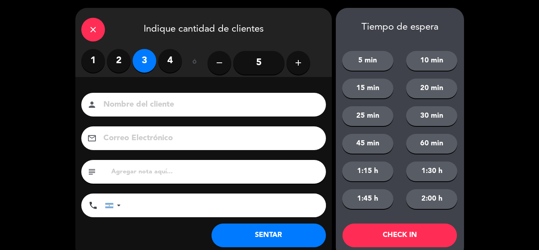 This screenshot has width=539, height=250. What do you see at coordinates (92, 105) in the screenshot?
I see `i: person` at bounding box center [92, 105].